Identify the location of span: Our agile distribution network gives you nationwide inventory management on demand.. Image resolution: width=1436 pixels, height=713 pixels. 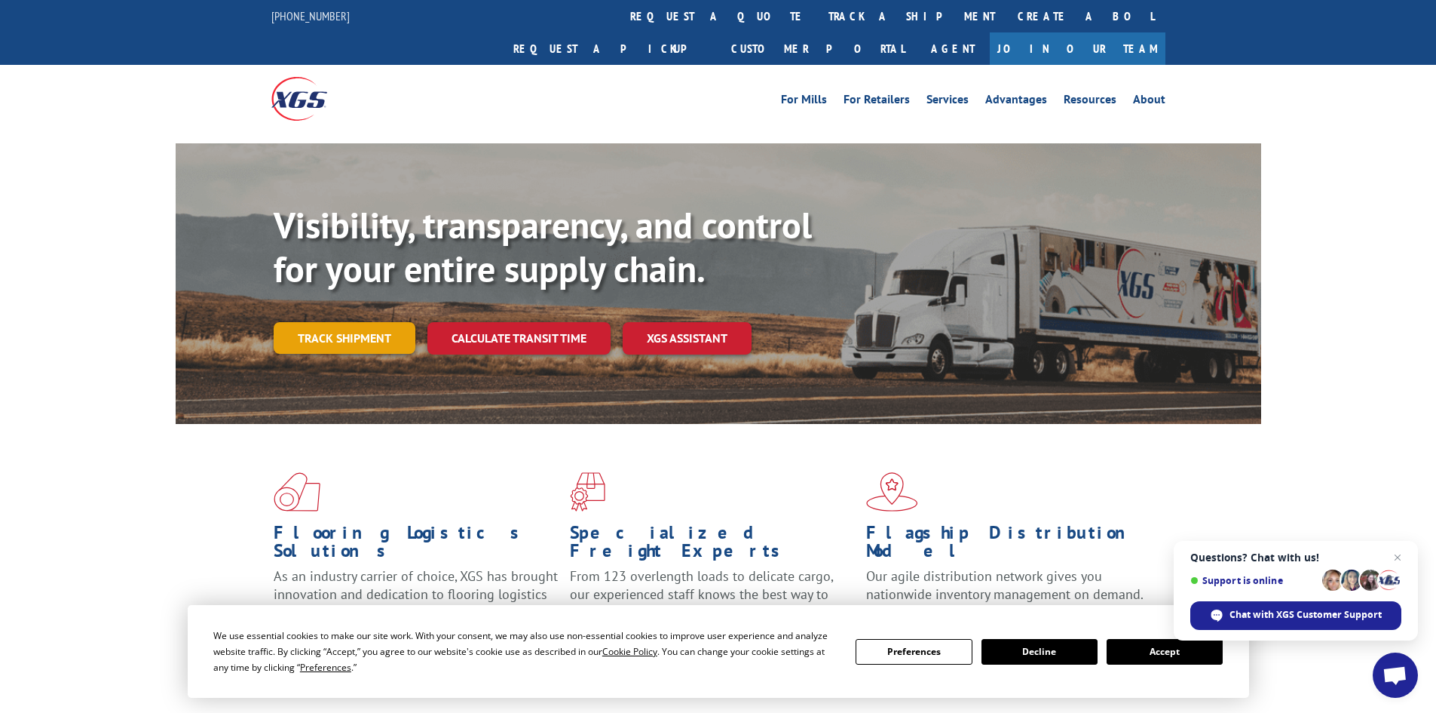
(1005, 584).